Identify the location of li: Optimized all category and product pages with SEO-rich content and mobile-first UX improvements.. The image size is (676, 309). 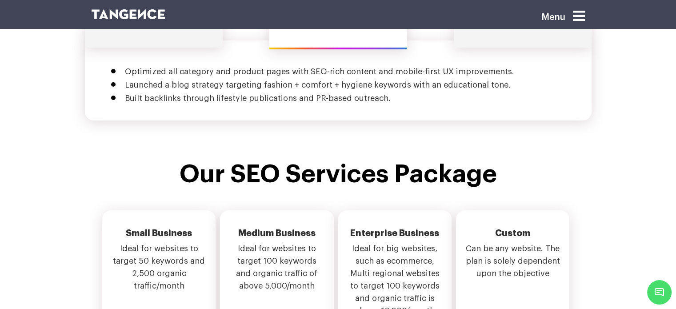
(352, 72).